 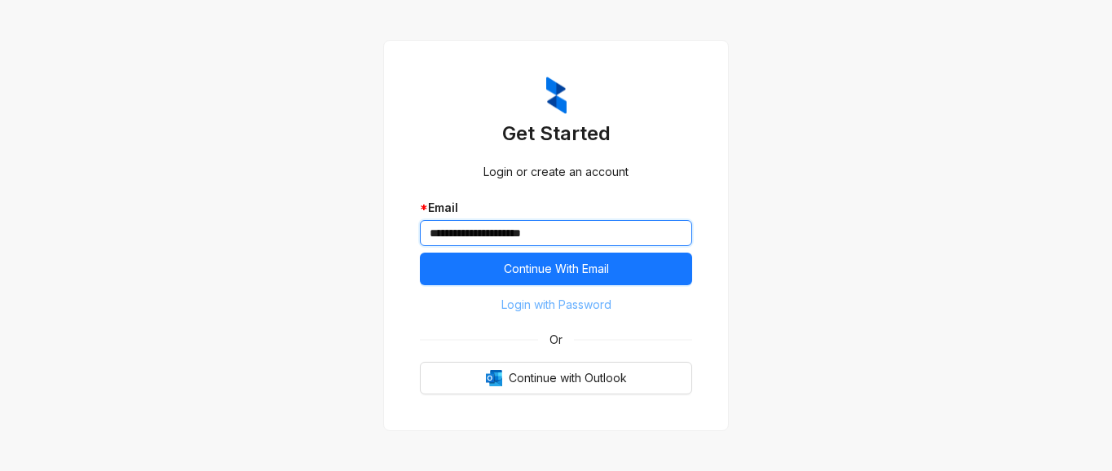 What do you see at coordinates (556, 305) in the screenshot?
I see `button: Login with Password` at bounding box center [556, 305].